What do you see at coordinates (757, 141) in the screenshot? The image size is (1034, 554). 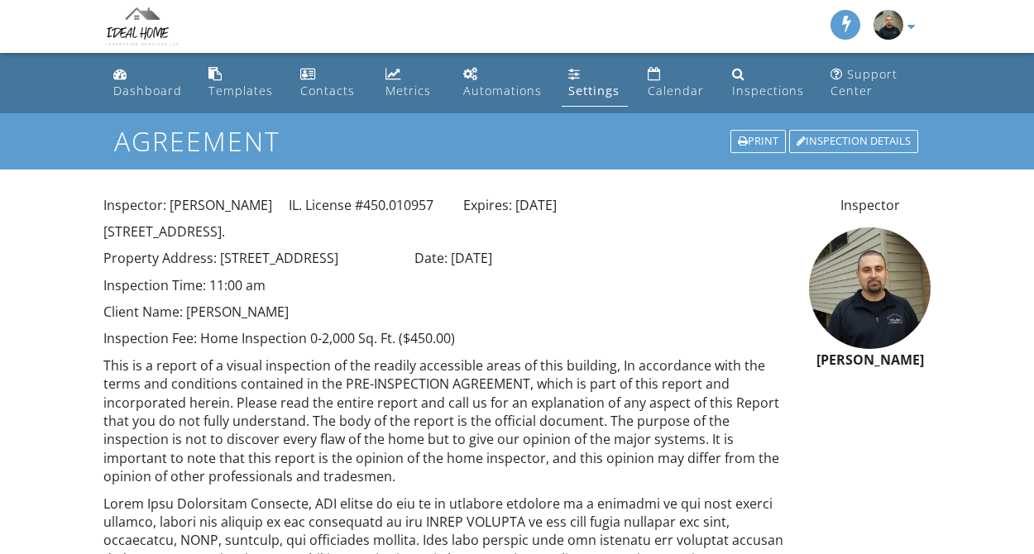 I see `div: Print` at bounding box center [757, 141].